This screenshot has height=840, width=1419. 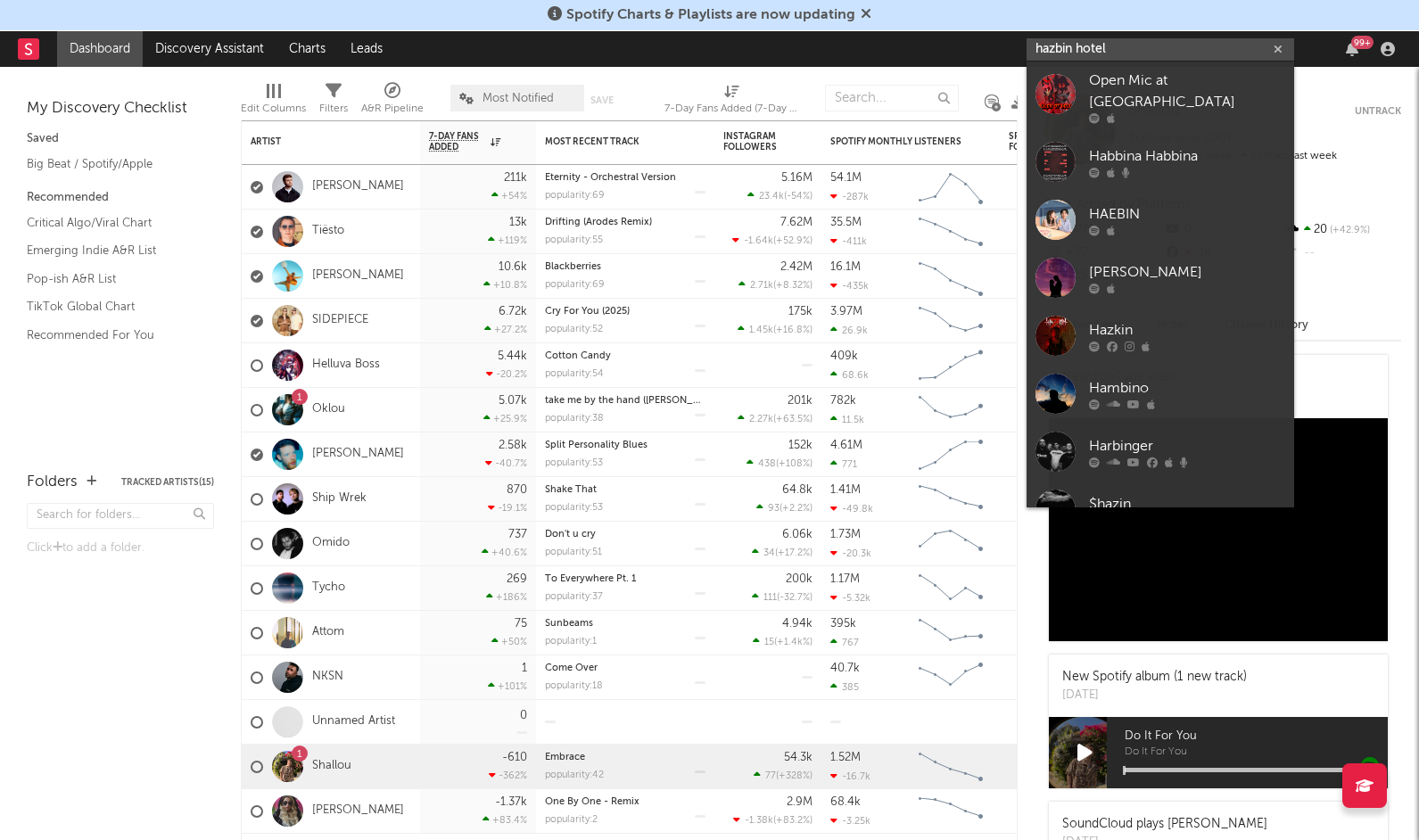 What do you see at coordinates (850, 821) in the screenshot?
I see `div: -3.25k` at bounding box center [850, 821].